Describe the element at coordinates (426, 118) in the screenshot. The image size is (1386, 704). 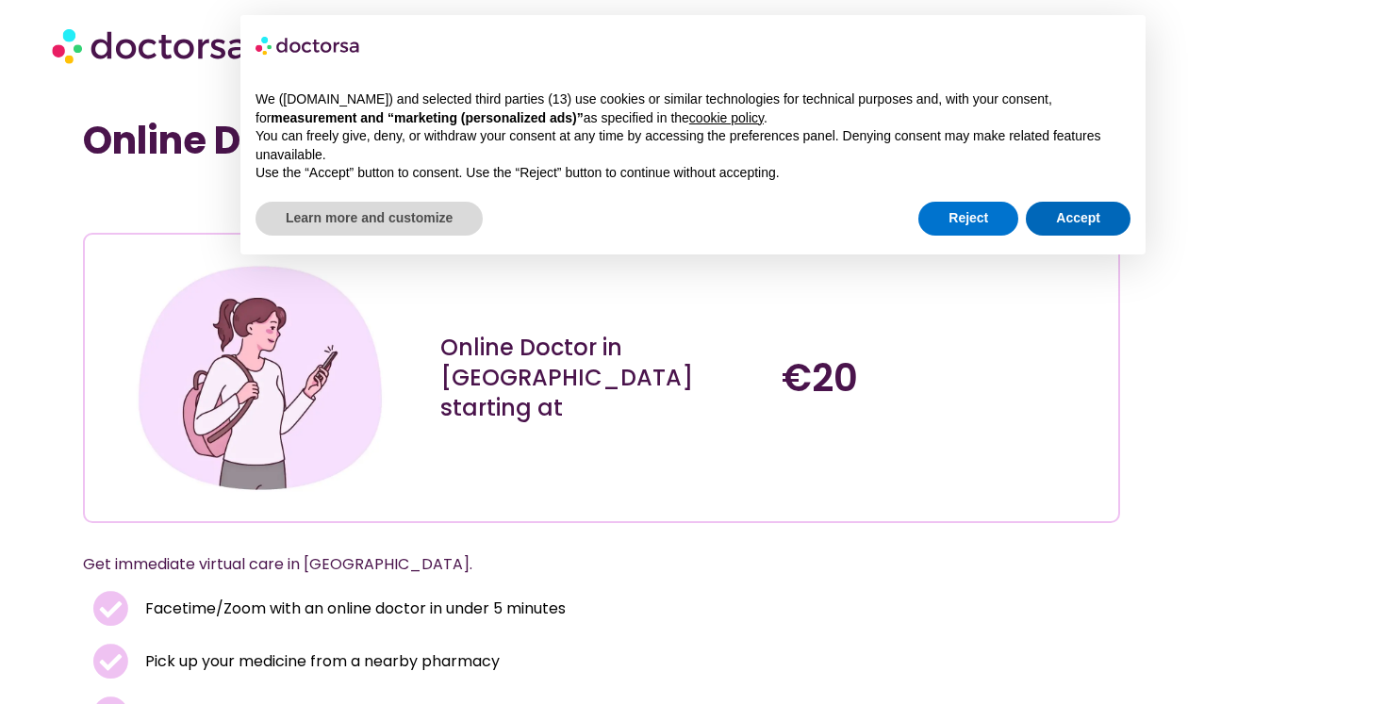
I see `strong: measurement and “marketing (personalized ads)”` at that location.